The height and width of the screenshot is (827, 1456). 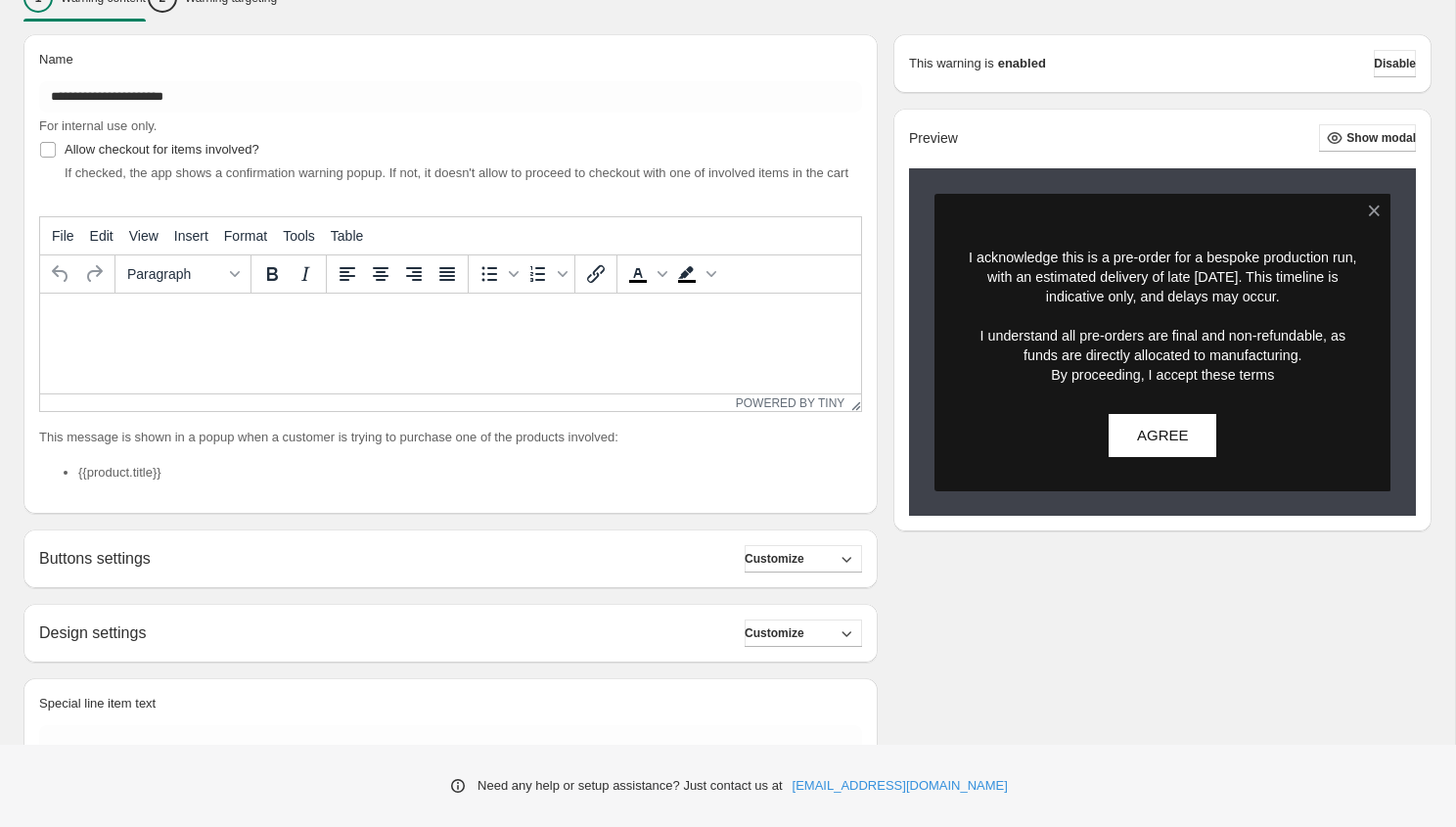 I want to click on li: {{product.title}}, so click(x=470, y=473).